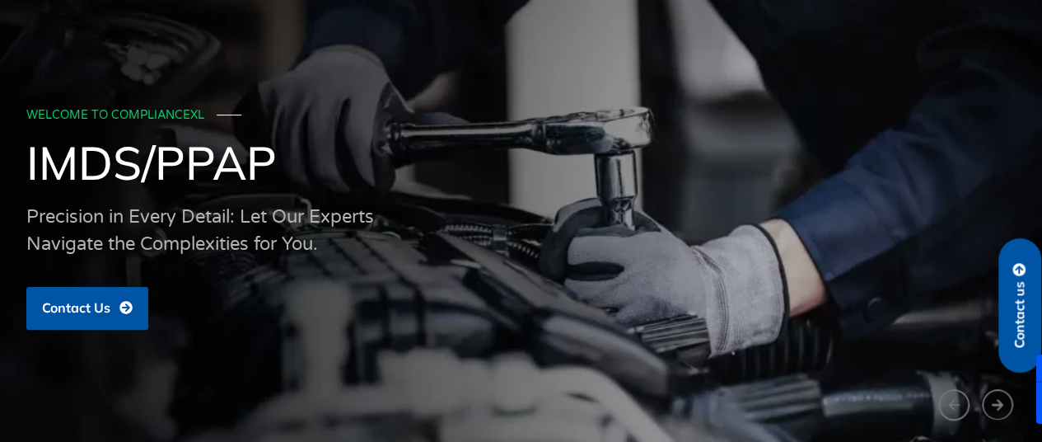  I want to click on span: Precision in Every Detail: Let Our Experts Navigate the Complexities for You., so click(200, 230).